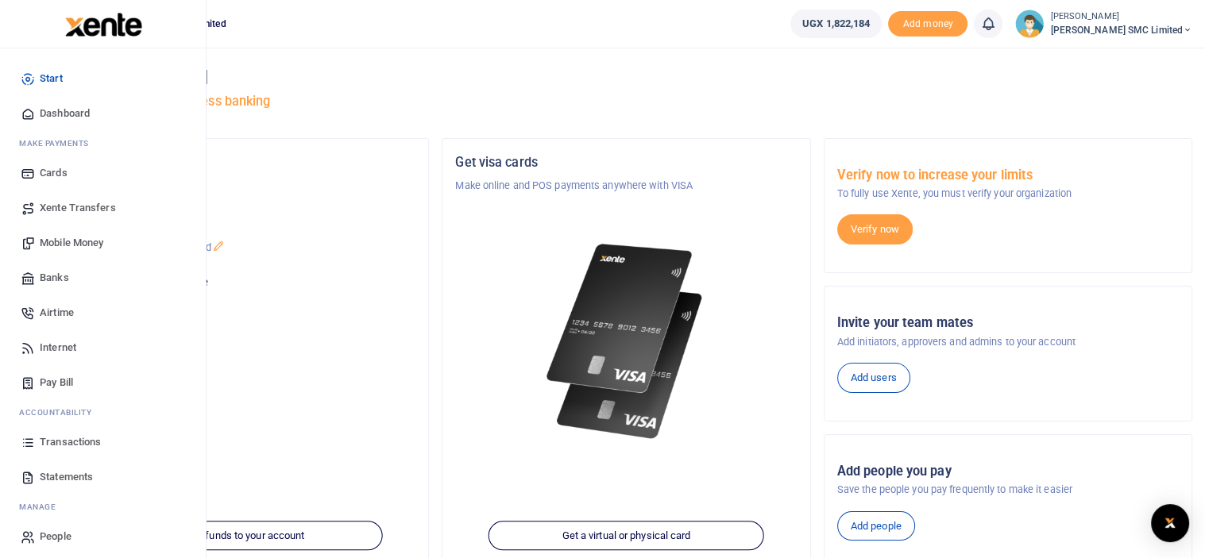 The image size is (1205, 558). I want to click on img: xente-_physical_cards.png, so click(626, 342).